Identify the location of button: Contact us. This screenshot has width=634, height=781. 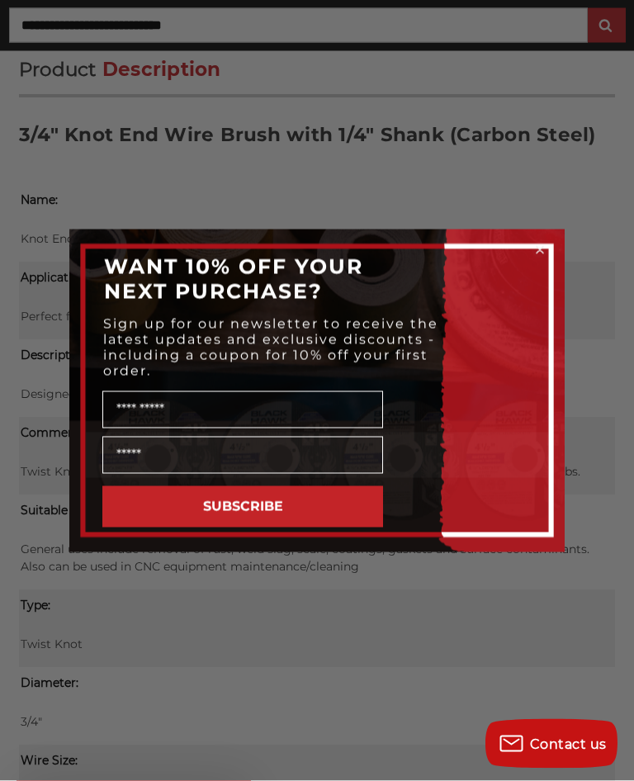
(552, 744).